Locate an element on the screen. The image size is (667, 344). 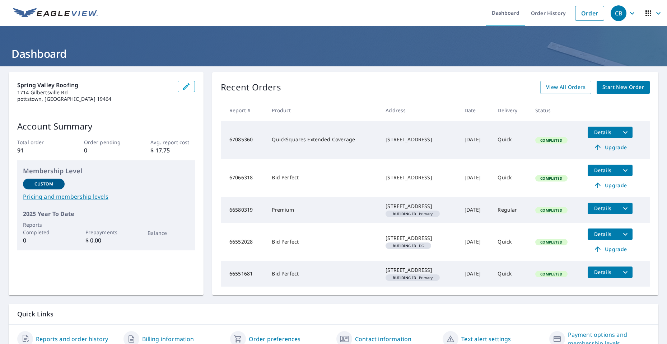
button: filesDropdownBtn-66551681 is located at coordinates (625, 273).